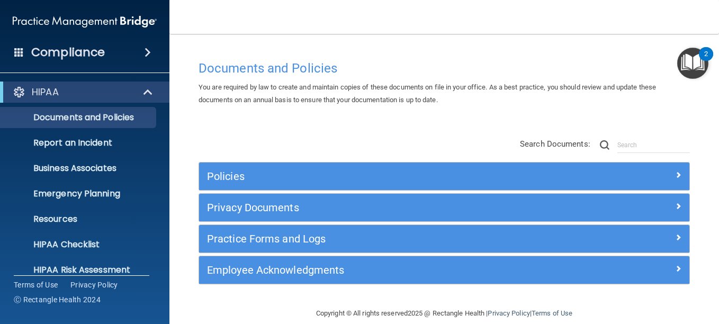 This screenshot has height=324, width=719. Describe the element at coordinates (79, 245) in the screenshot. I see `p: HIPAA Checklist` at that location.